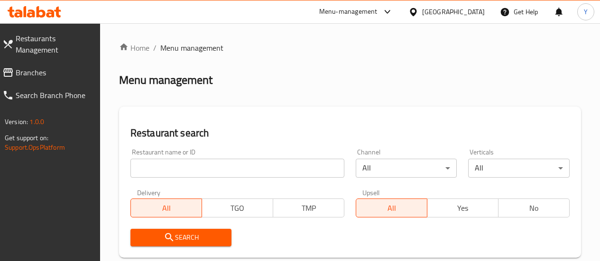 Image resolution: width=600 pixels, height=261 pixels. I want to click on span: Branches, so click(54, 73).